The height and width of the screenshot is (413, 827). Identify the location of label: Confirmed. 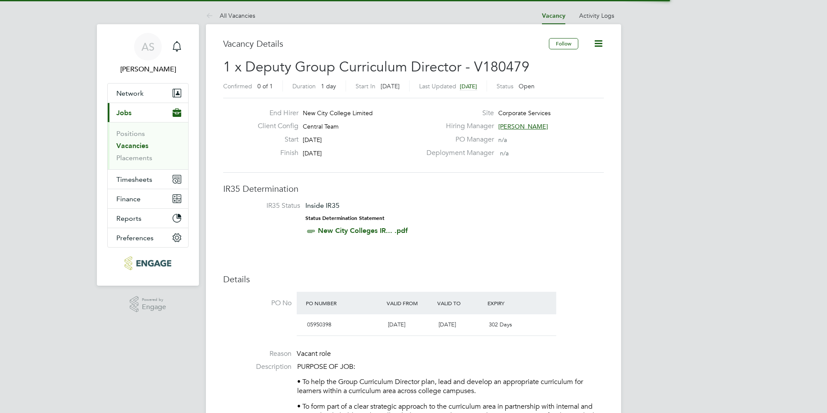
(238, 86).